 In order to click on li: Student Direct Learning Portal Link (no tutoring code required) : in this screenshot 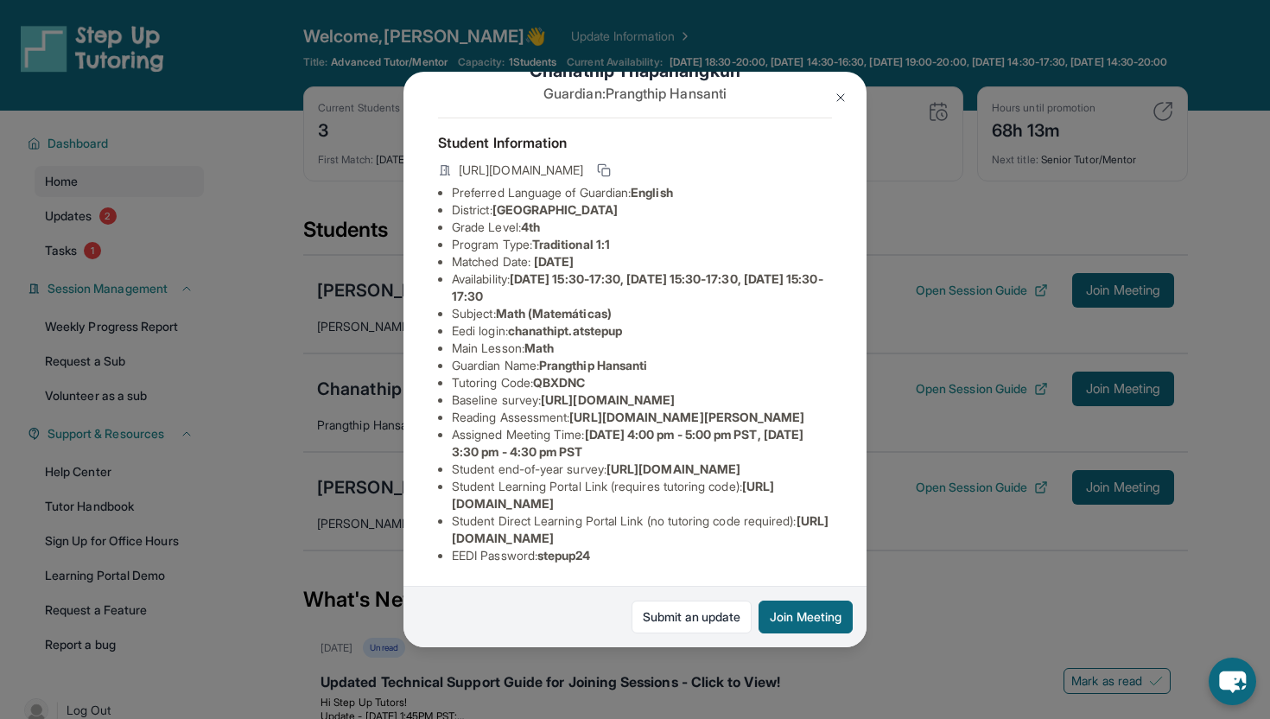, I will do `click(642, 530)`.